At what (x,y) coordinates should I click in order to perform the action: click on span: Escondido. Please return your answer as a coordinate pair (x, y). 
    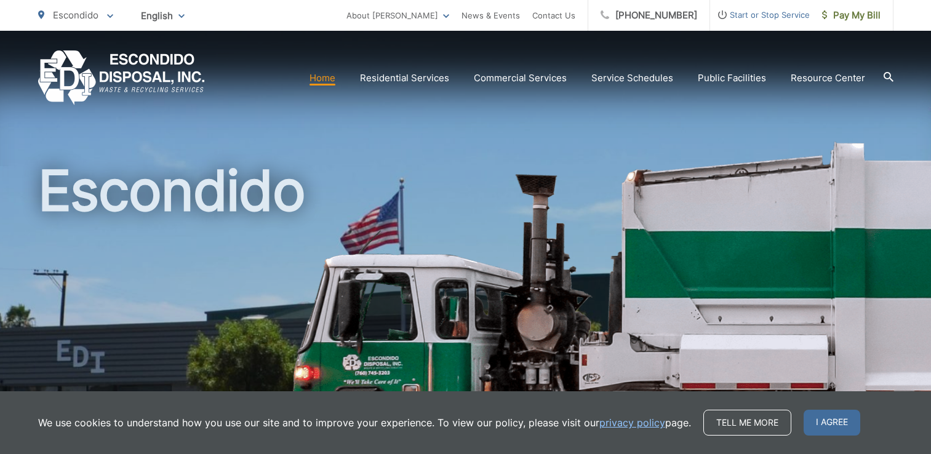
    Looking at the image, I should click on (76, 15).